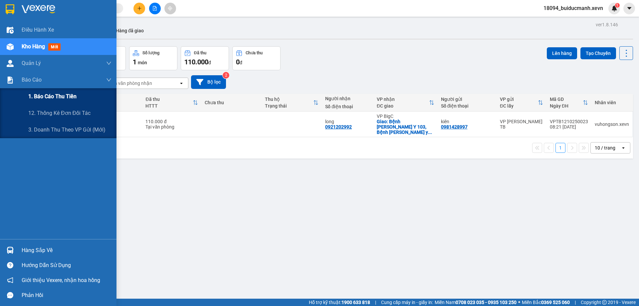 Image resolution: width=639 pixels, height=306 pixels. Describe the element at coordinates (67, 129) in the screenshot. I see `span: 3. Doanh Thu theo VP Gửi (mới)` at that location.